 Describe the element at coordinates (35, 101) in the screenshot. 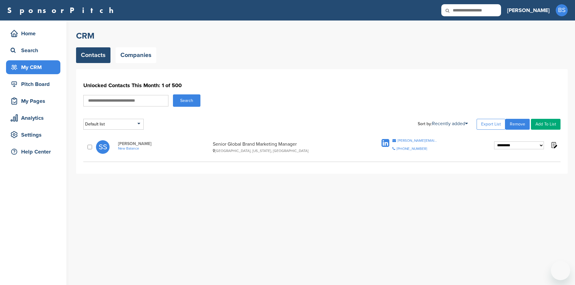

I see `div: My Pages` at that location.